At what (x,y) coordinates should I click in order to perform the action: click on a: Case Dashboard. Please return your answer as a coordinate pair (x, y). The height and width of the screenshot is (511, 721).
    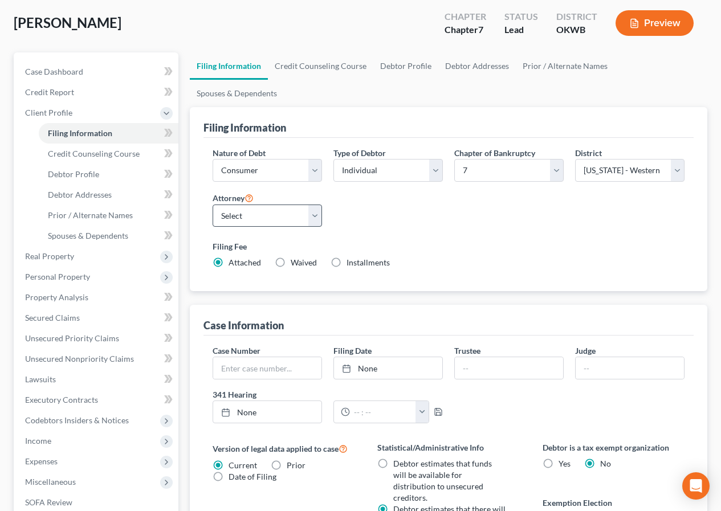
    Looking at the image, I should click on (97, 72).